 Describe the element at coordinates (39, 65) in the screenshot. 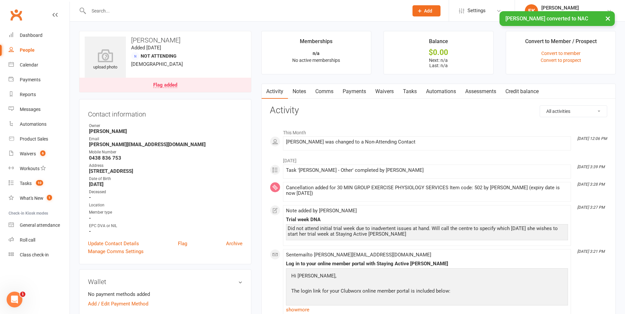

I see `a: Calendar` at that location.